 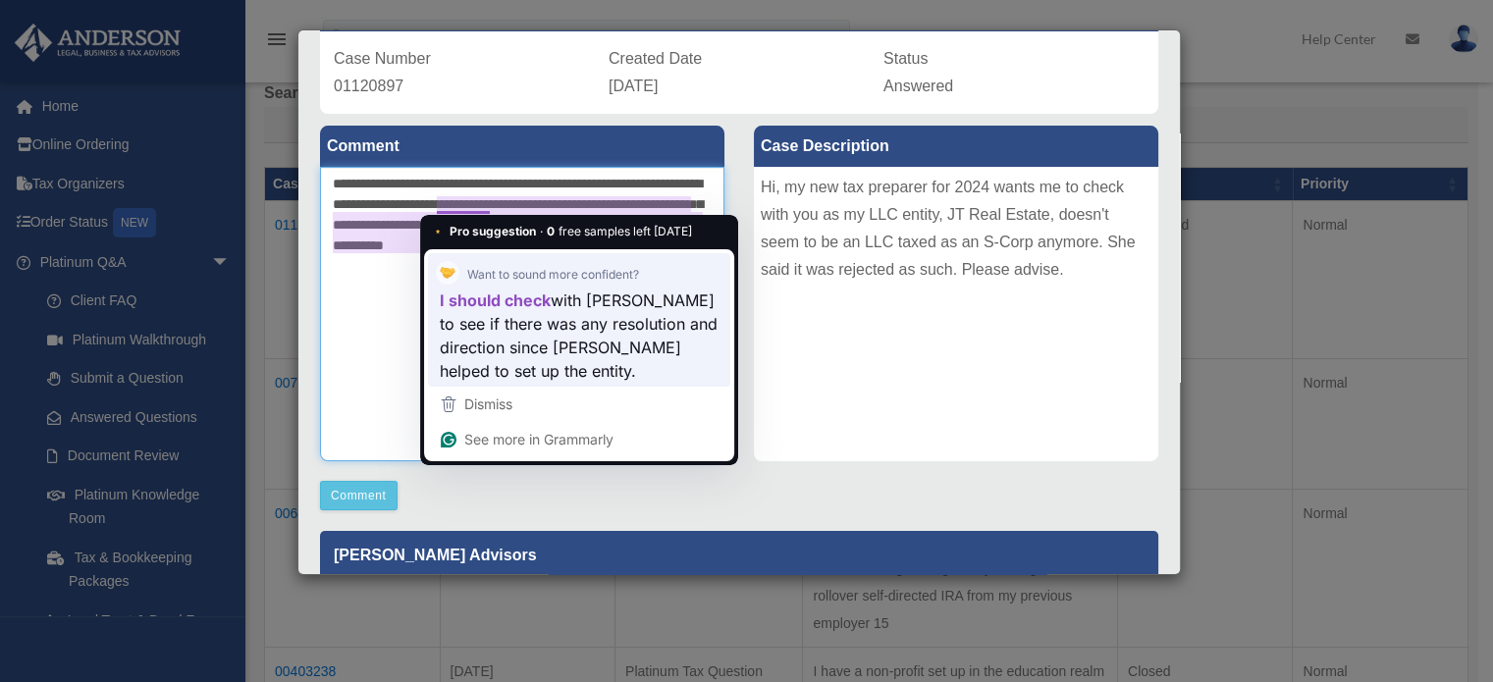 What do you see at coordinates (522, 146) in the screenshot?
I see `label: Comment` at bounding box center [522, 146].